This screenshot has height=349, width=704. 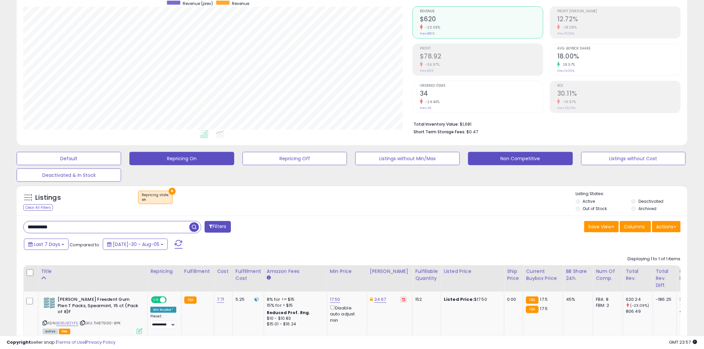 I want to click on div: Total Rev. Diff., so click(x=665, y=278).